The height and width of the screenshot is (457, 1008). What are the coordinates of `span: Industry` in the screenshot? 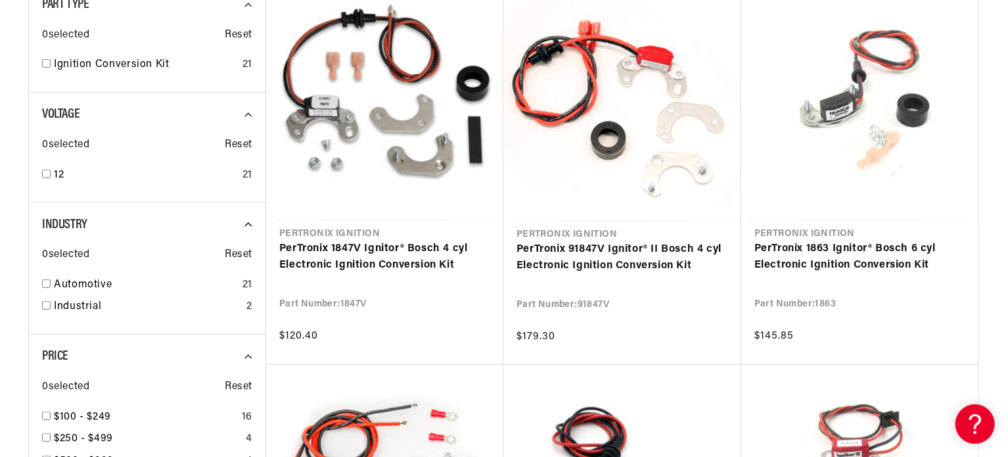 It's located at (64, 225).